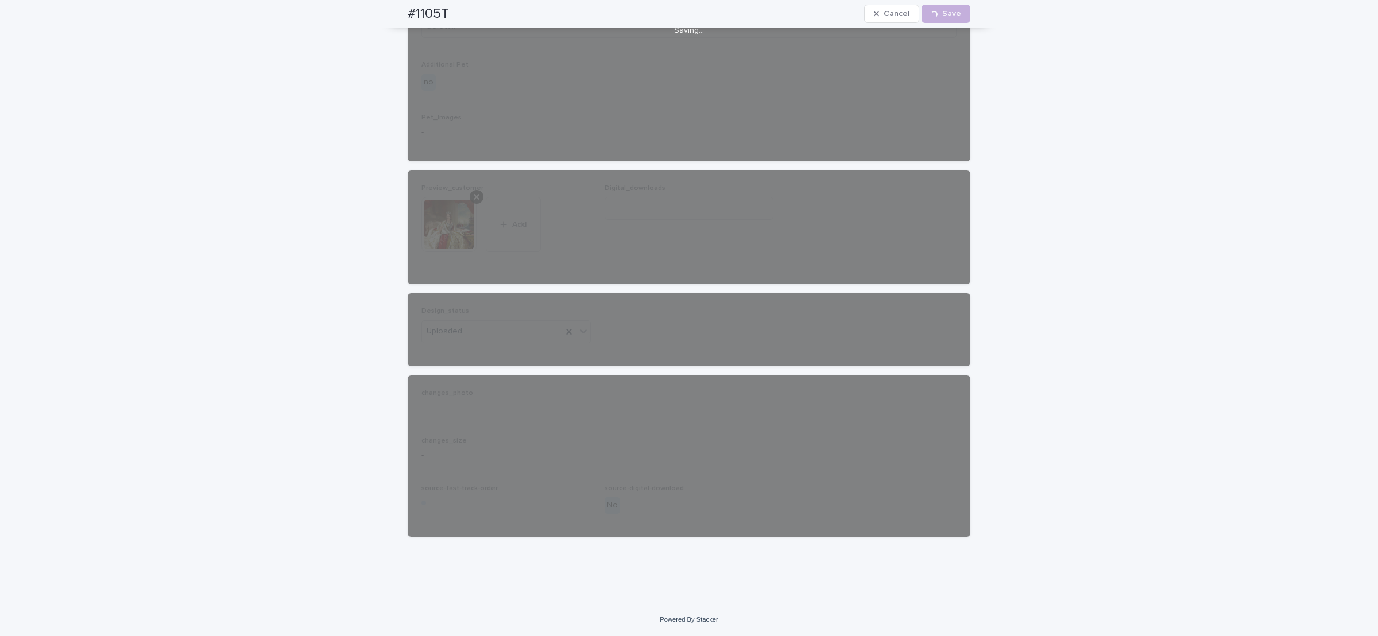 The height and width of the screenshot is (636, 1378). Describe the element at coordinates (896, 14) in the screenshot. I see `span: Cancel` at that location.